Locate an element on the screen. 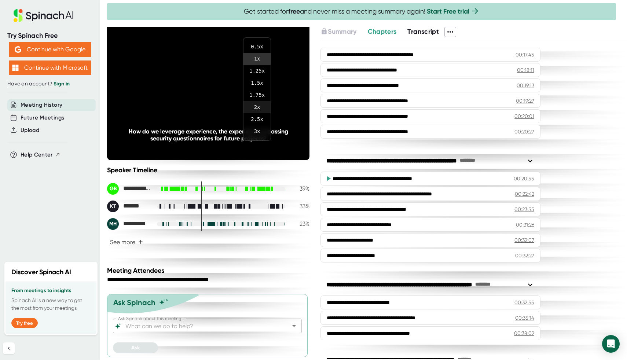 The image size is (627, 360). li: 2.5 x is located at coordinates (257, 119).